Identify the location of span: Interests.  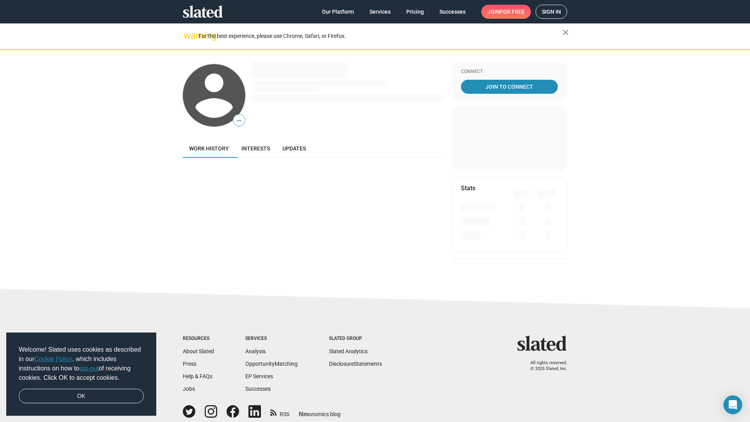
(256, 149).